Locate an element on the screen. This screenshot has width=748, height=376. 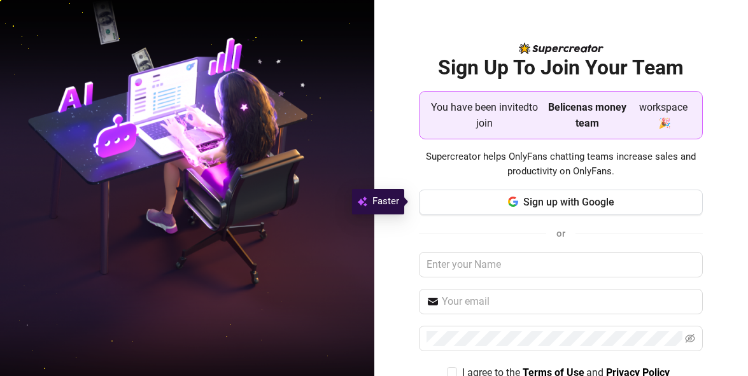
img: logo-BBDzfeDw.svg is located at coordinates (560, 48).